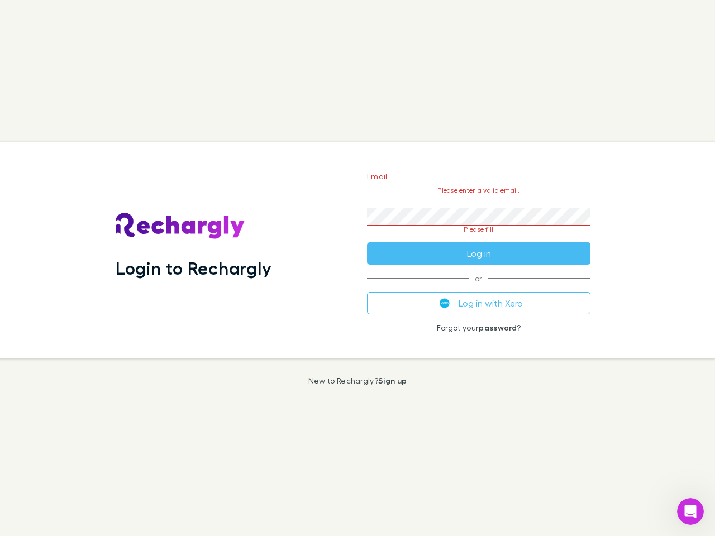 The width and height of the screenshot is (715, 536). I want to click on a: password, so click(498, 327).